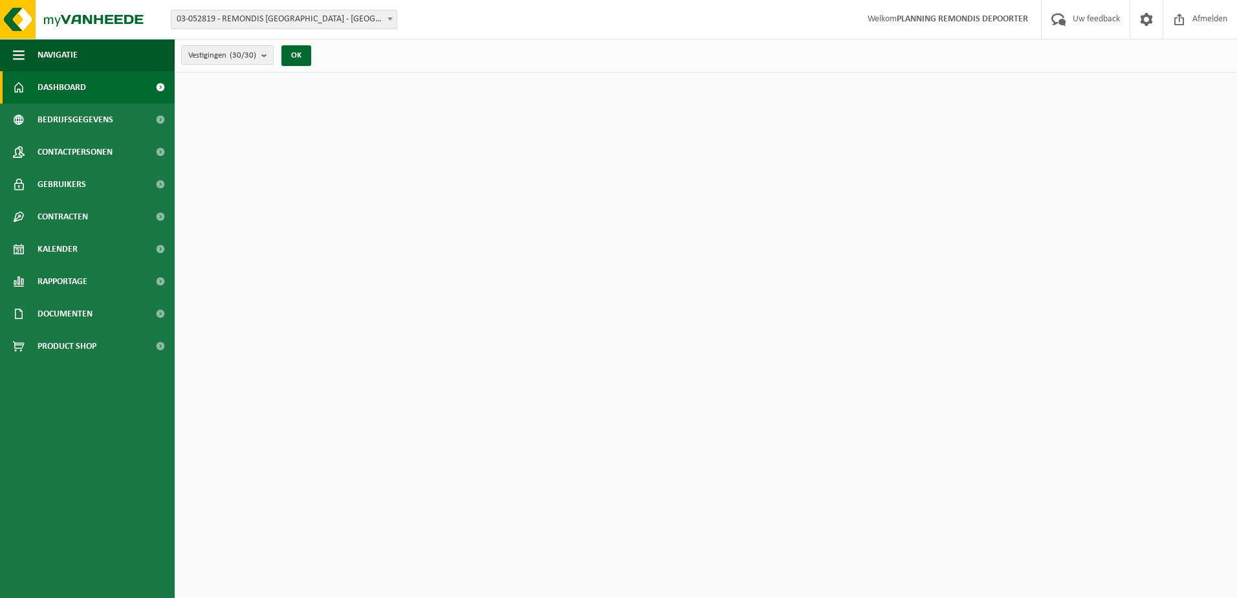  Describe the element at coordinates (61, 184) in the screenshot. I see `span: Gebruikers` at that location.